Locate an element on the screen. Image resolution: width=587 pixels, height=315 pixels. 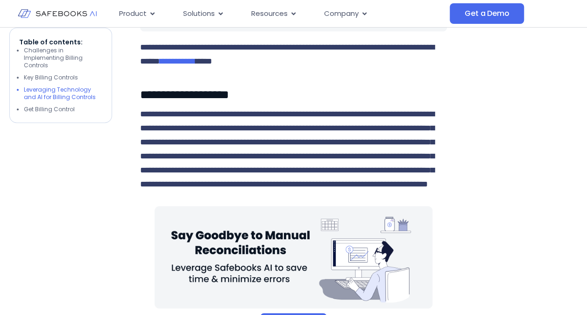
p: Table of contents: is located at coordinates (61, 42).